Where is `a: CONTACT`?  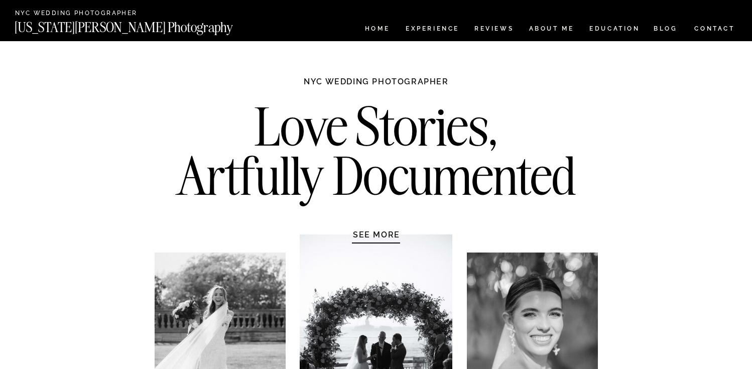 a: CONTACT is located at coordinates (714, 29).